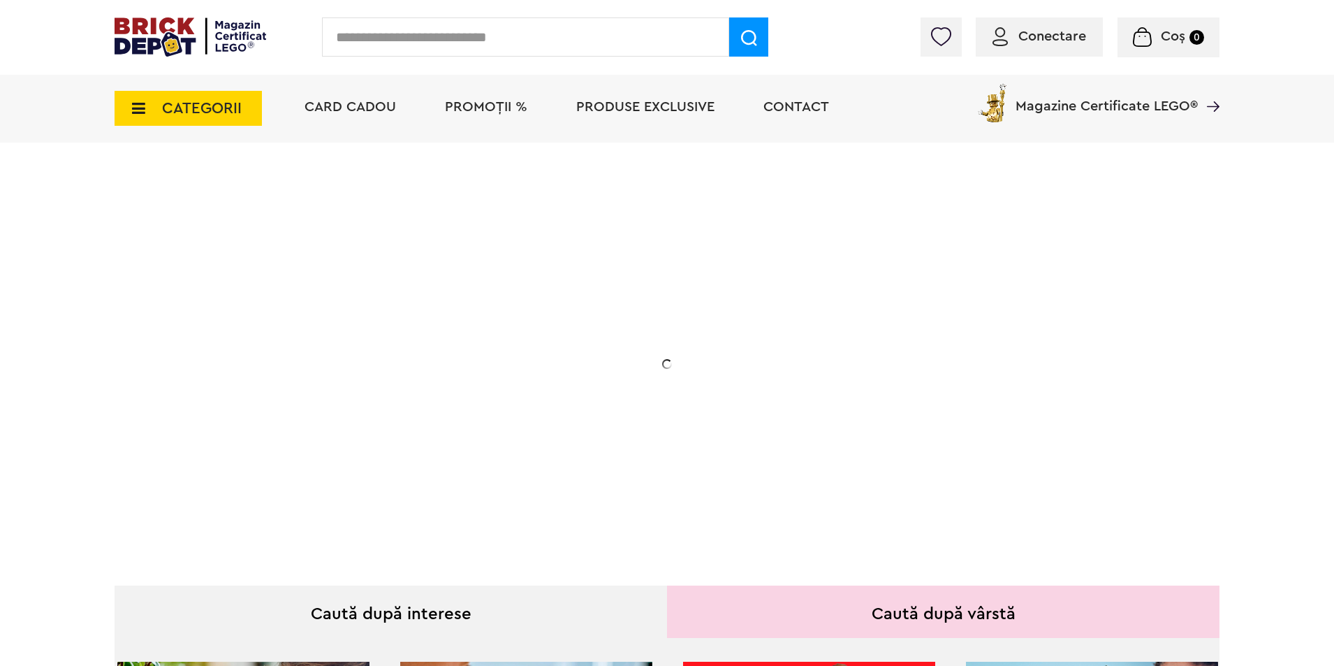 The image size is (1334, 666). I want to click on small: 0, so click(1197, 37).